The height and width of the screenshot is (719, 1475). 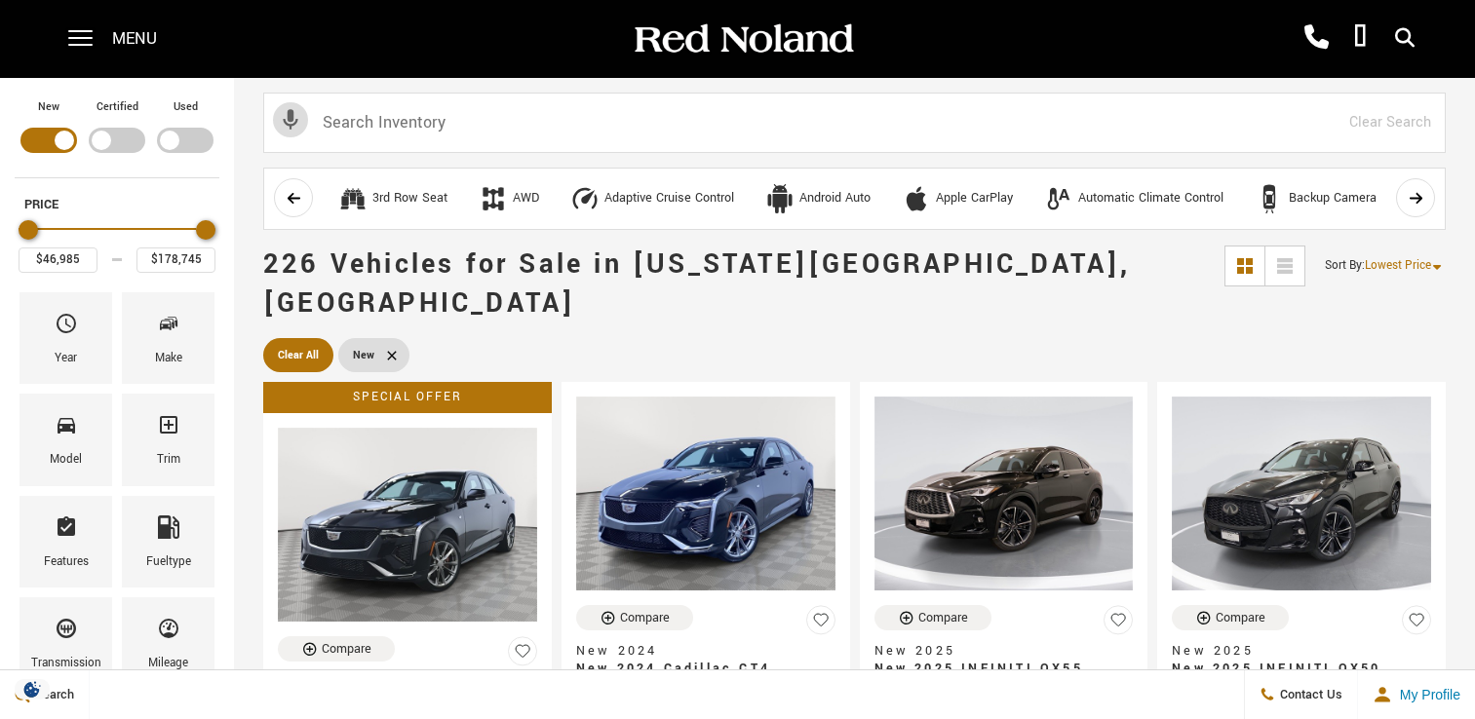 I want to click on a: New 2024New 2024 Cadillac CT4 Sport, so click(x=706, y=669).